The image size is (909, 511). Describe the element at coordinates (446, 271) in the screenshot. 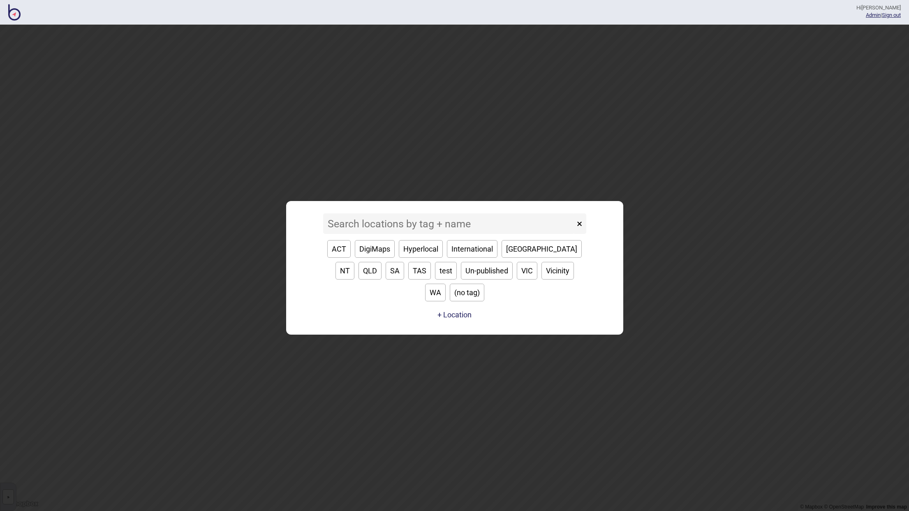

I see `button: test` at that location.